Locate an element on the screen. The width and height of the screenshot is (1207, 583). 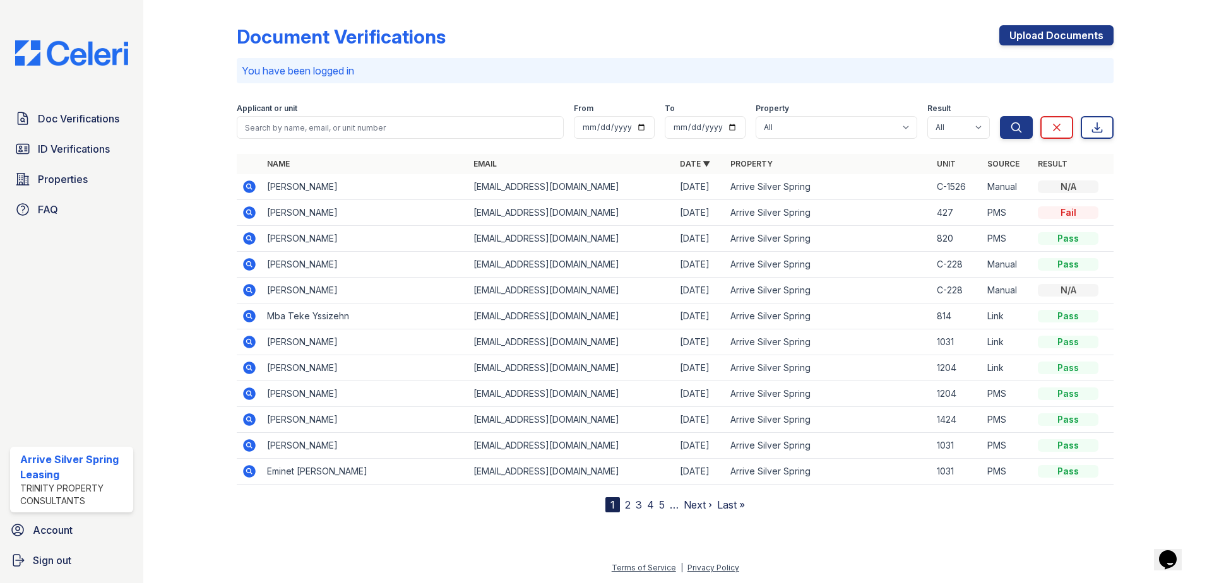
label: Result is located at coordinates (939, 109).